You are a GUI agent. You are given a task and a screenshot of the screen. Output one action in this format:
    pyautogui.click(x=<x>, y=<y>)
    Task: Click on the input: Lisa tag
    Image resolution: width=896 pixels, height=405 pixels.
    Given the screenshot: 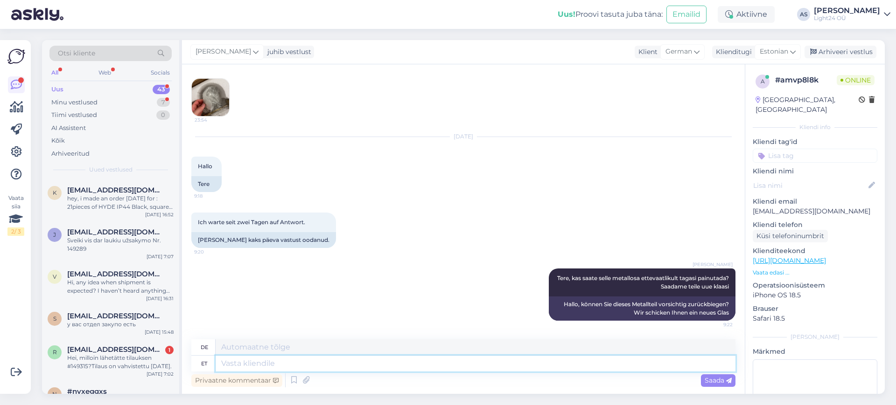 What is the action you would take?
    pyautogui.click(x=815, y=156)
    